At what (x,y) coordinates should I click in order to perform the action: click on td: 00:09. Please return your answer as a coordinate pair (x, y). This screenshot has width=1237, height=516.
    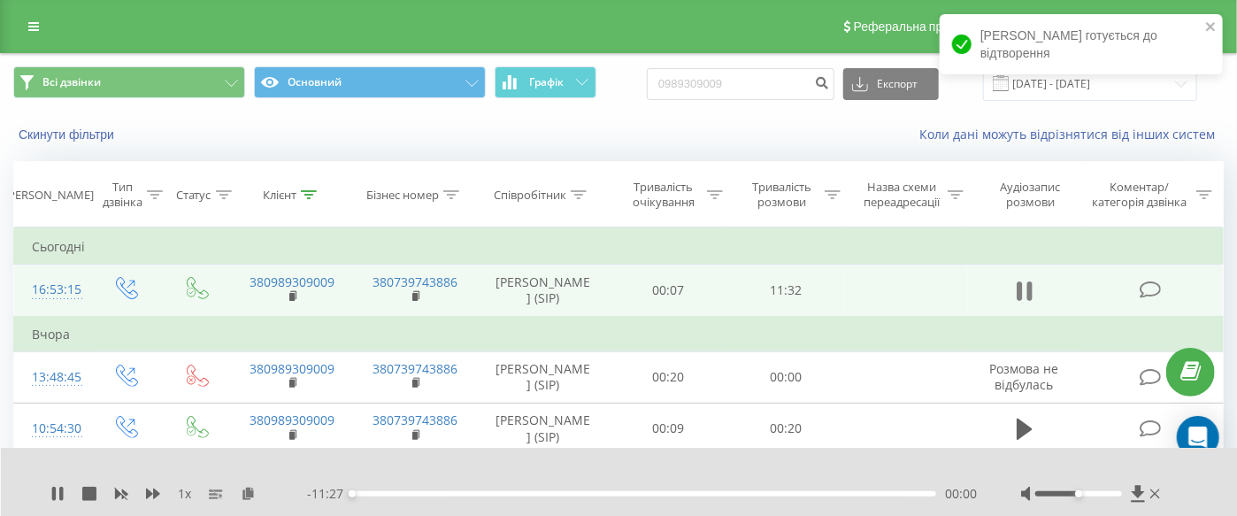
    Looking at the image, I should click on (667, 428).